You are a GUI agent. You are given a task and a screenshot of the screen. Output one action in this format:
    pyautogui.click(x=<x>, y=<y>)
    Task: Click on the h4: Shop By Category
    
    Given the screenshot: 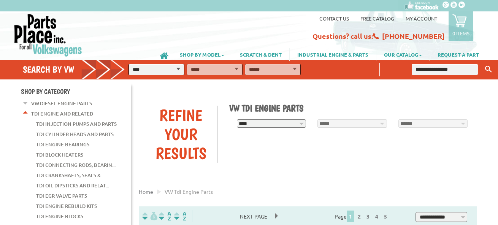 What is the action you would take?
    pyautogui.click(x=76, y=91)
    